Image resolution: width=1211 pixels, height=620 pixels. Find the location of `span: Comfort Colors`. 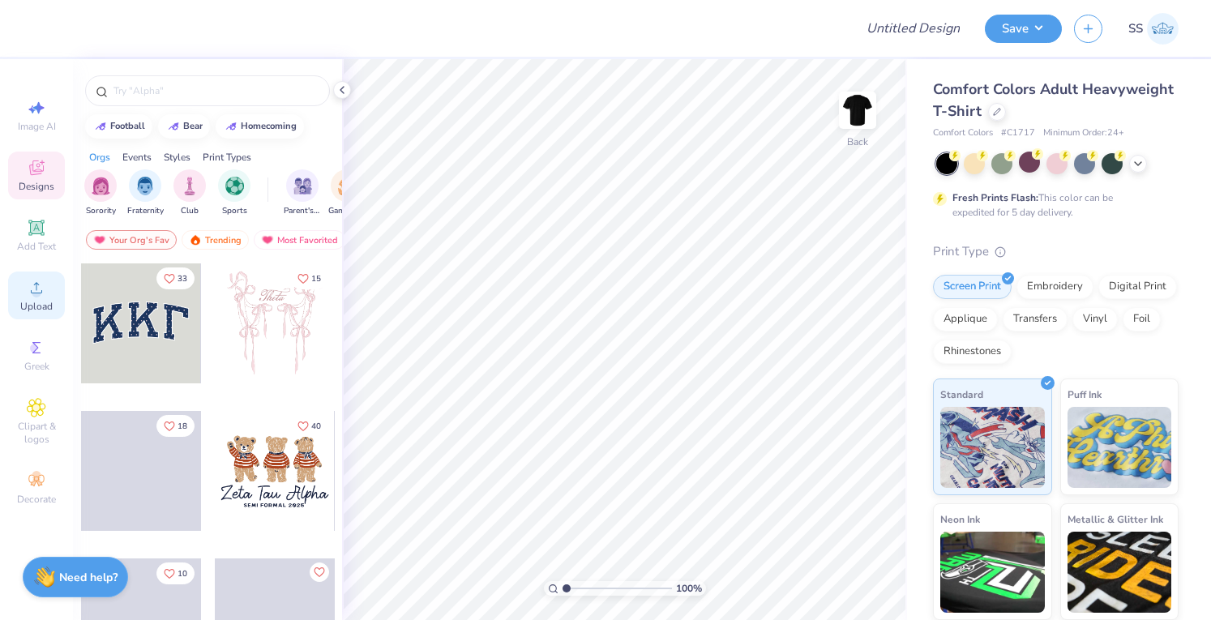

span: Comfort Colors is located at coordinates (963, 133).